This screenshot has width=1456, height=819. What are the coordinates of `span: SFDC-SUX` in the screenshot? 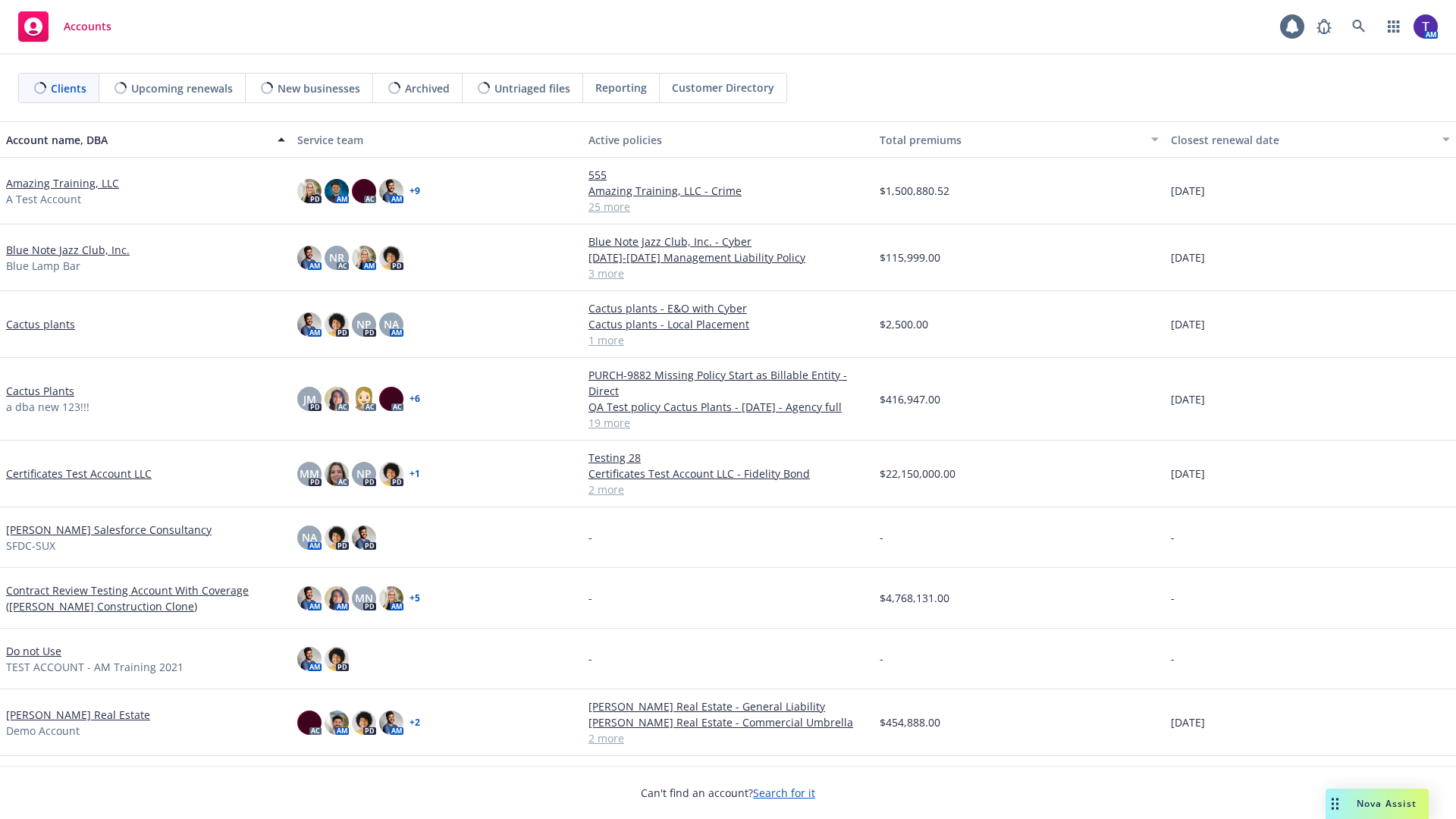 It's located at (30, 546).